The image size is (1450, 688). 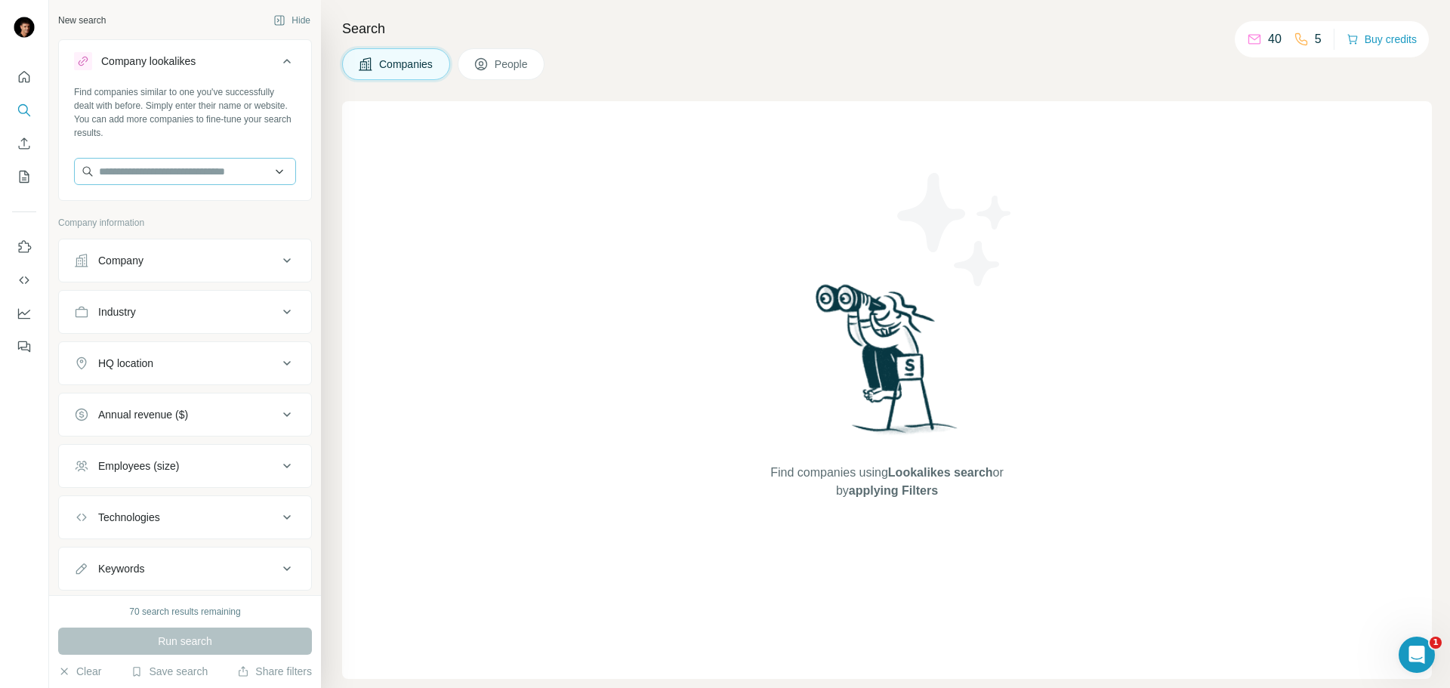 What do you see at coordinates (138, 466) in the screenshot?
I see `div: Employees (size)` at bounding box center [138, 466].